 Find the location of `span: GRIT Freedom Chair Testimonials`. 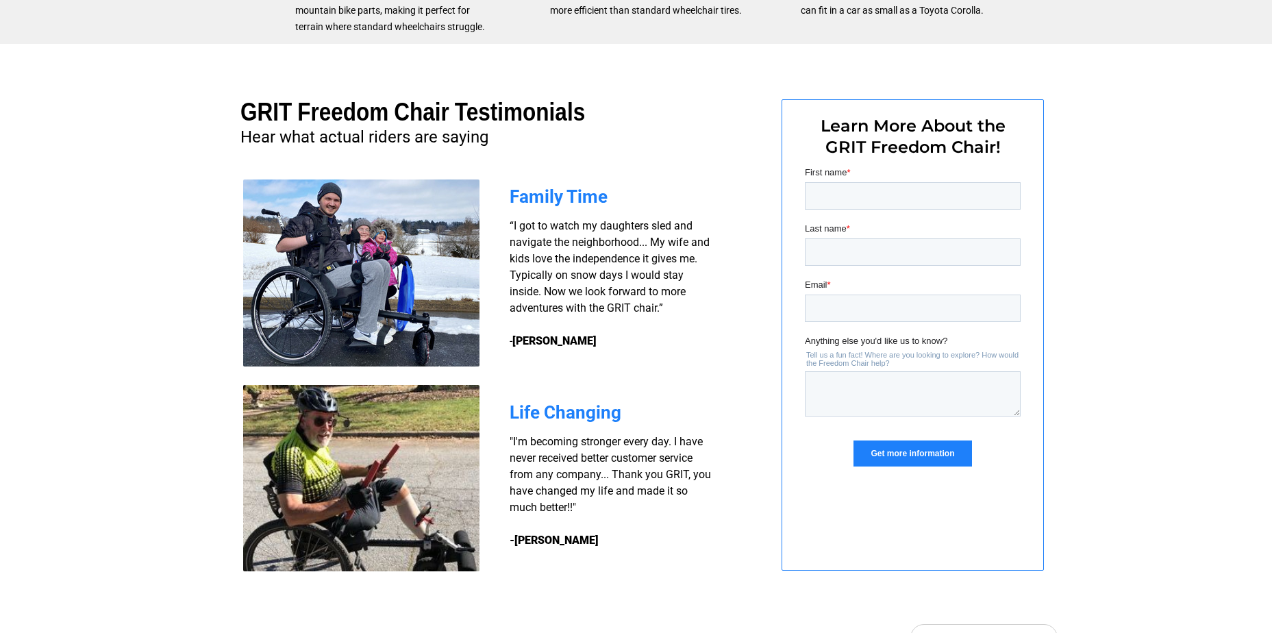

span: GRIT Freedom Chair Testimonials is located at coordinates (412, 112).